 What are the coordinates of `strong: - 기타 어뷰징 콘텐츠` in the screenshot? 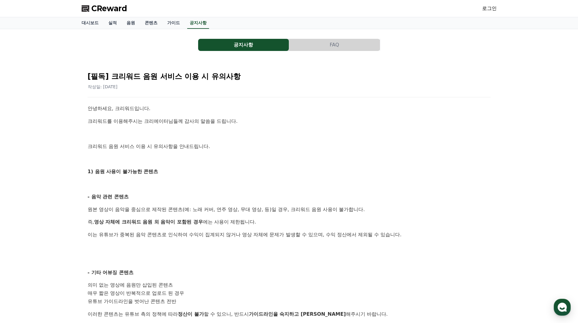 It's located at (110, 272).